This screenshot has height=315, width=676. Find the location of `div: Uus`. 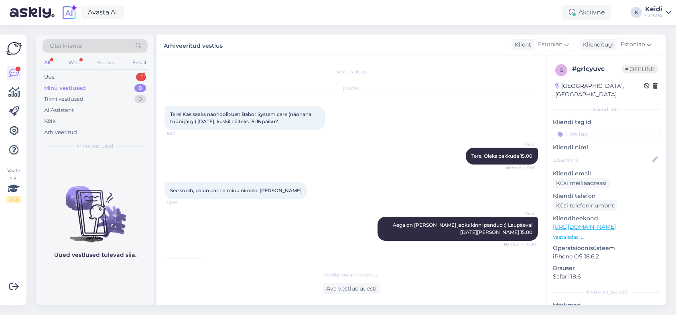

div: Uus is located at coordinates (49, 77).